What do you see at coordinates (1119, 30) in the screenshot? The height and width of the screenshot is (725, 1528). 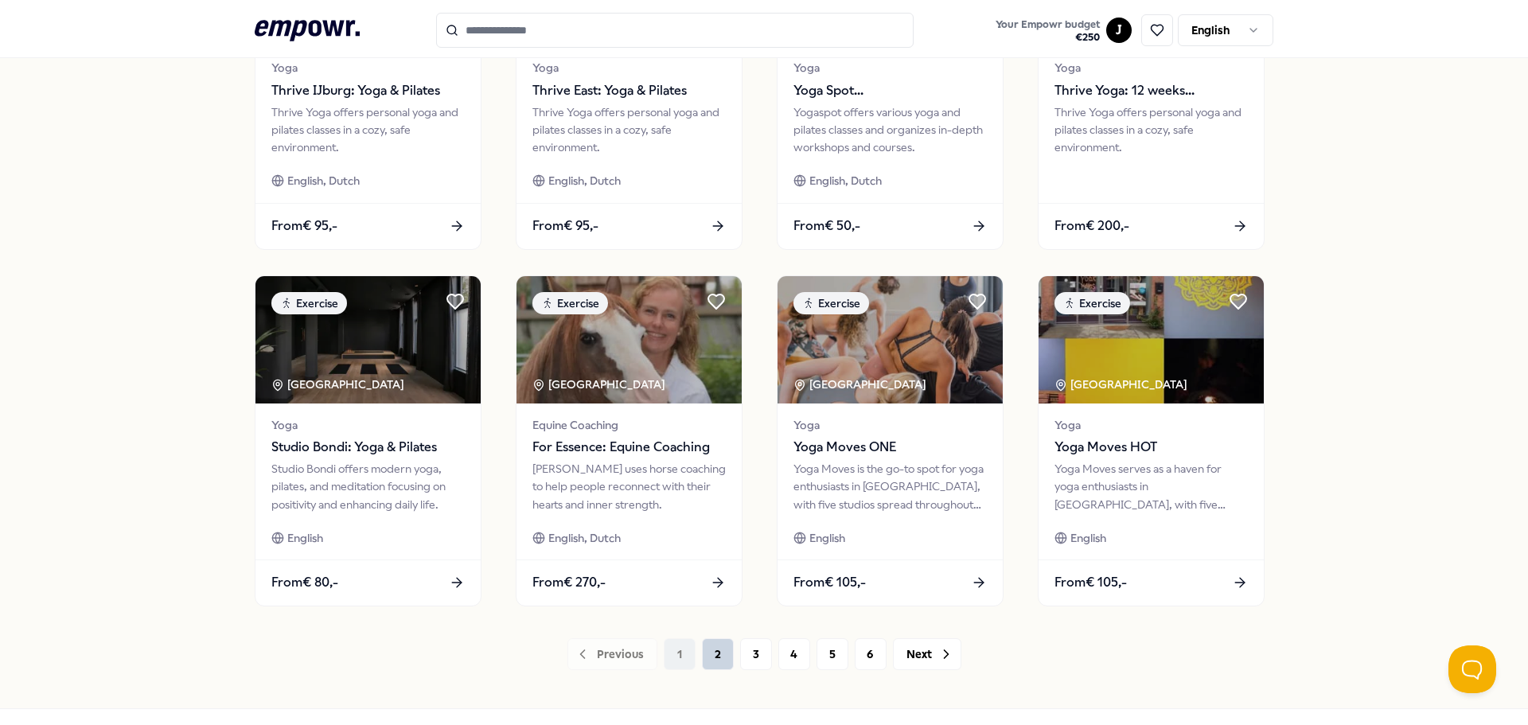 I see `button: J` at bounding box center [1119, 30].